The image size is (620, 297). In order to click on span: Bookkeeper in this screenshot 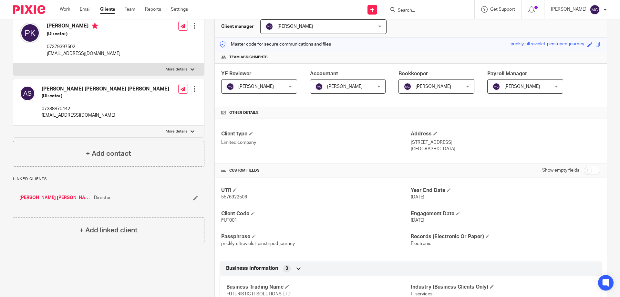, I will do `click(413, 74)`.